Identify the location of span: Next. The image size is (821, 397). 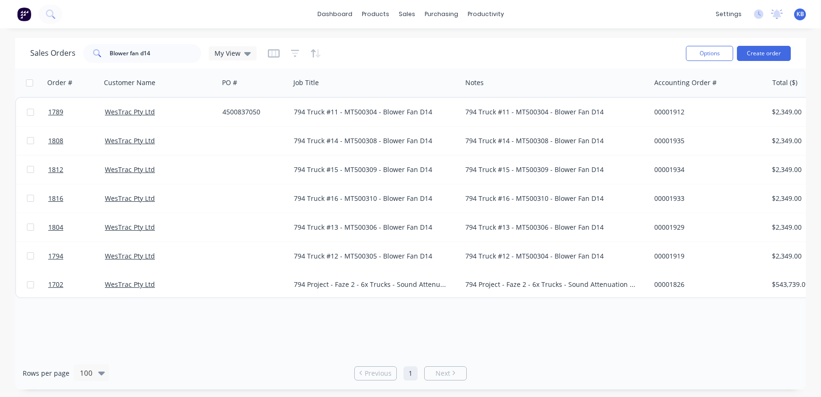
(443, 373).